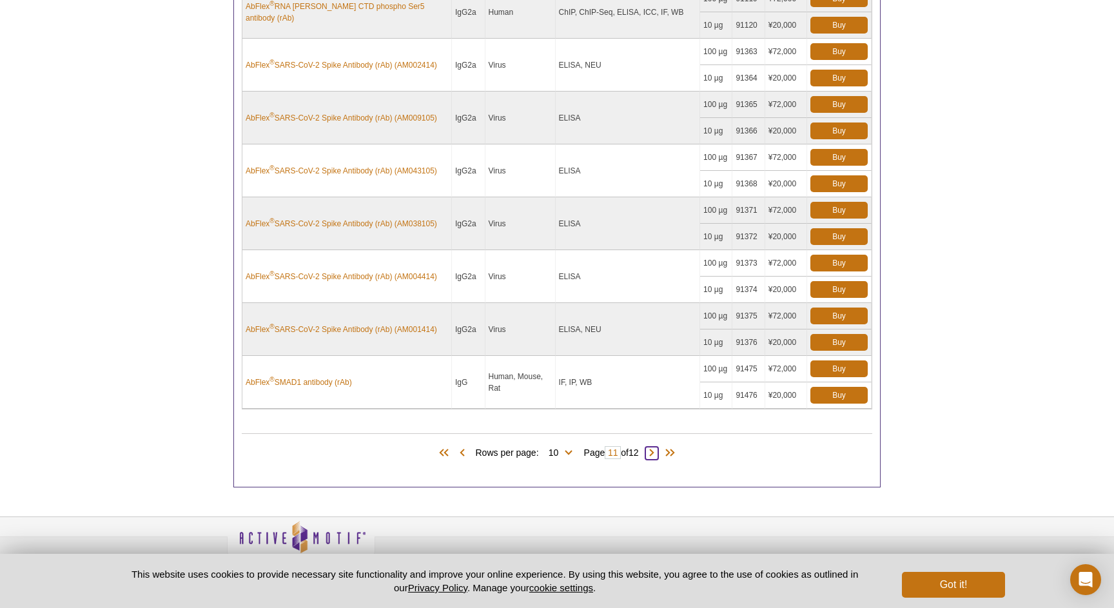 Image resolution: width=1114 pixels, height=608 pixels. What do you see at coordinates (526, 452) in the screenshot?
I see `span: Rows per page:` at bounding box center [526, 452].